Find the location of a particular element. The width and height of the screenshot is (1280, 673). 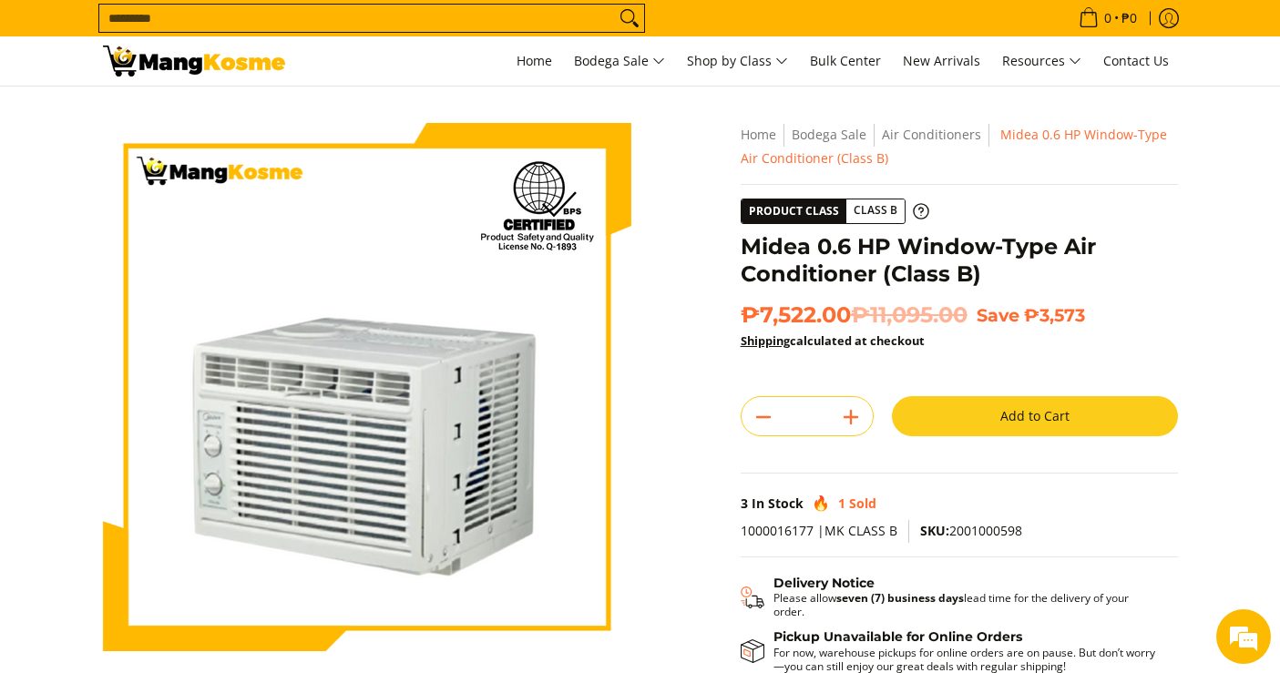

span: 2001000598 is located at coordinates (971, 530).